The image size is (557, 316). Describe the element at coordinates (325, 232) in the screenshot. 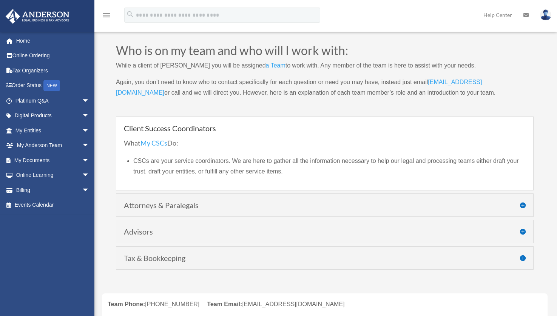

I see `h4: Advisors` at that location.